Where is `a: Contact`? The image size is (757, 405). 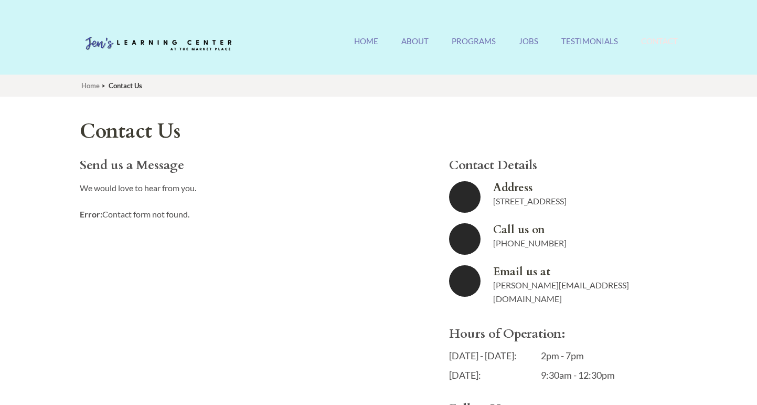 a: Contact is located at coordinates (660, 47).